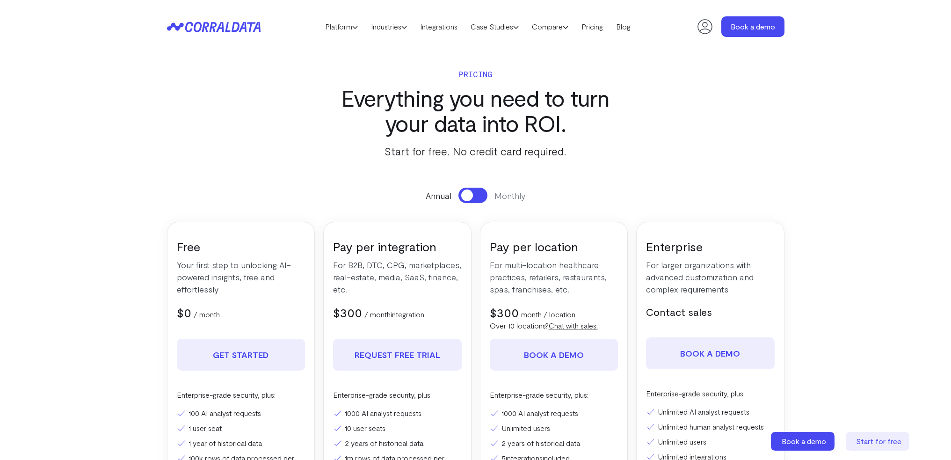  I want to click on h3: Pay per integration, so click(397, 246).